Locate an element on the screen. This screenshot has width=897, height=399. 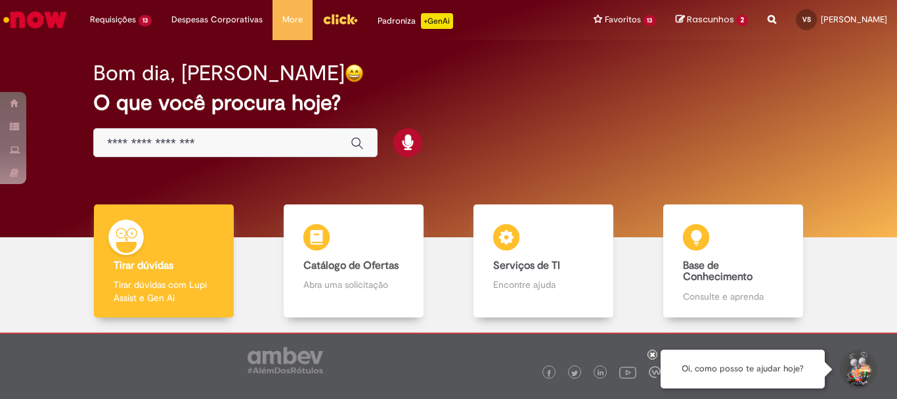
a: Base de Conhecimento Consulte e aprenda is located at coordinates (733, 261).